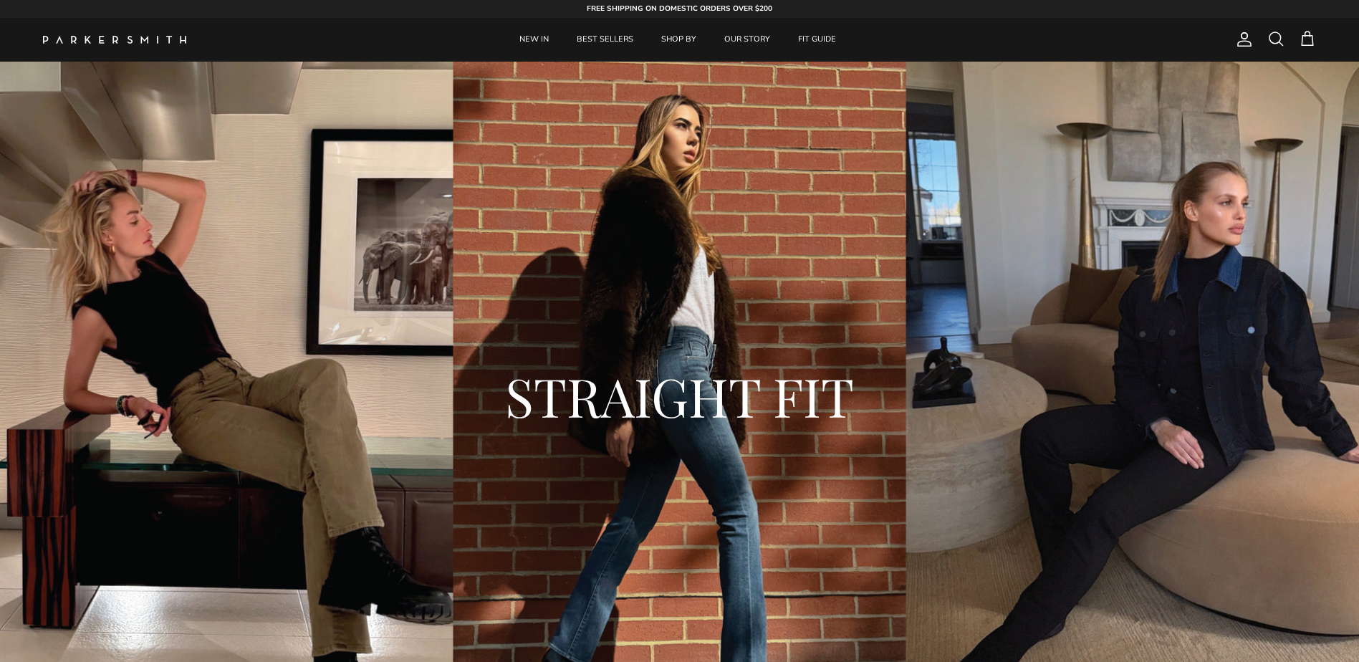 The image size is (1359, 662). What do you see at coordinates (604, 39) in the screenshot?
I see `a: BEST SELLERS` at bounding box center [604, 39].